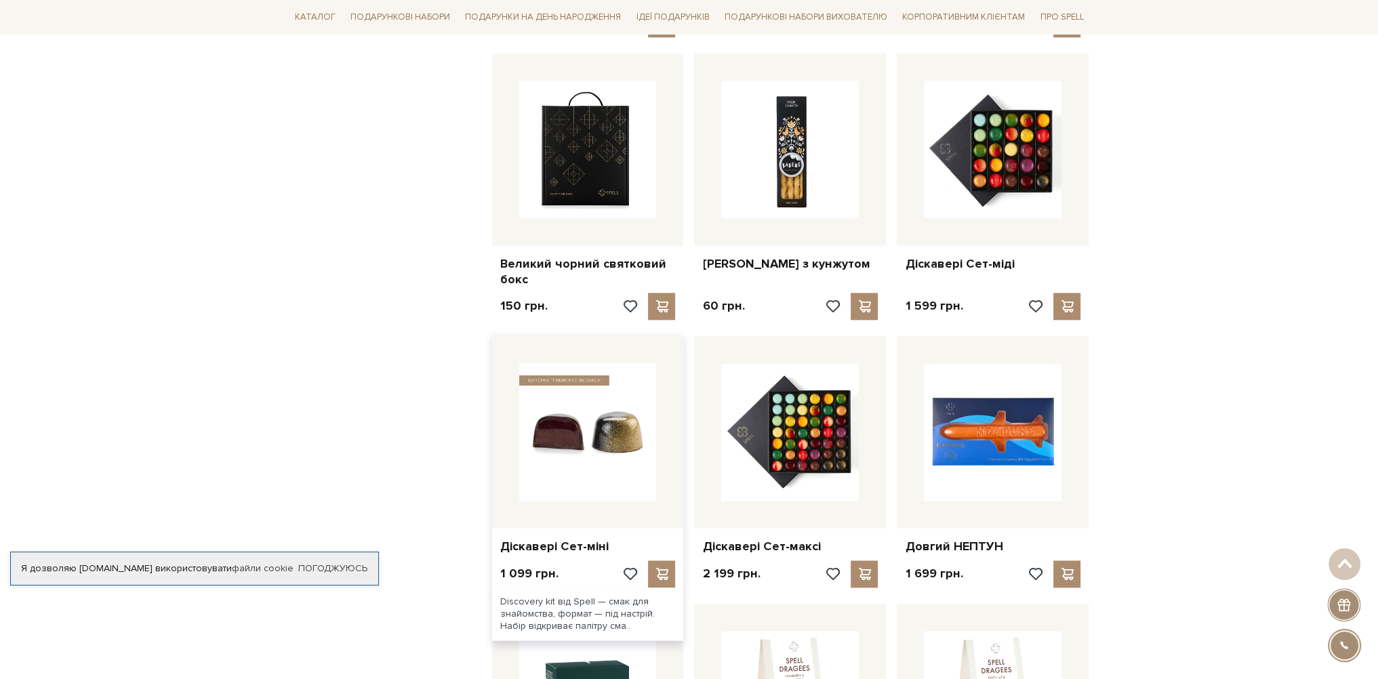 This screenshot has height=679, width=1378. Describe the element at coordinates (730, 573) in the screenshot. I see `p: 2 199 грн.` at that location.